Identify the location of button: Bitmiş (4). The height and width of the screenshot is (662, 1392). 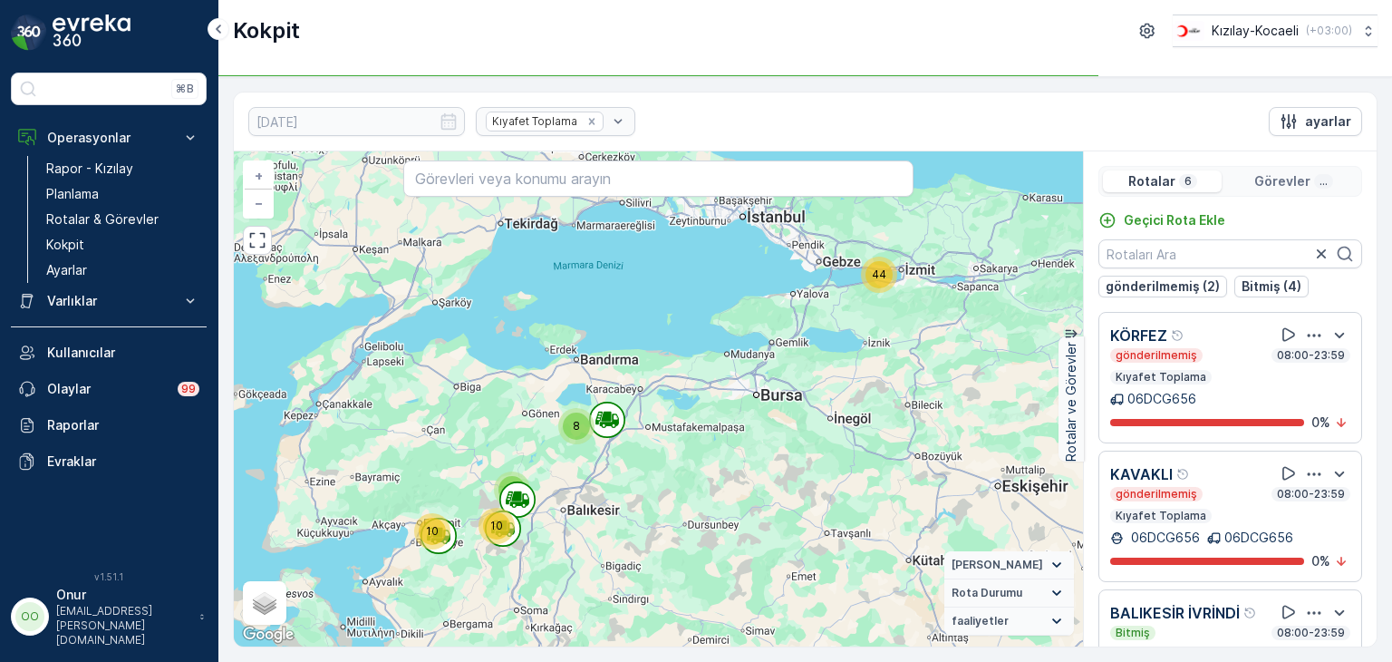
(1271, 286).